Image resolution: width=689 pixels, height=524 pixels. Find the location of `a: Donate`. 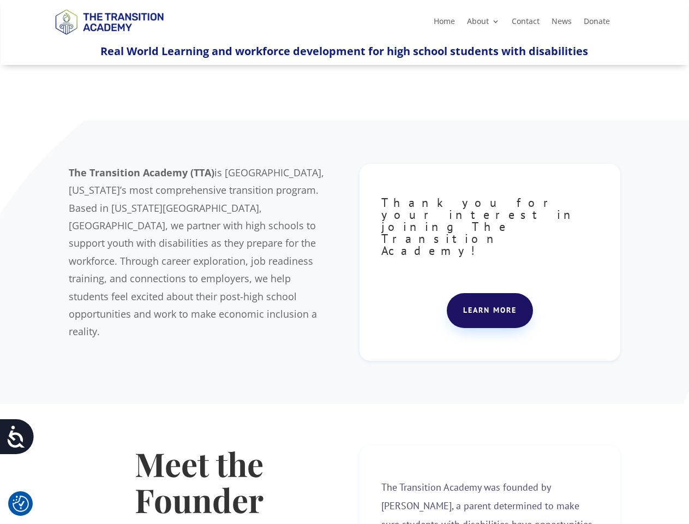

a: Donate is located at coordinates (597, 23).